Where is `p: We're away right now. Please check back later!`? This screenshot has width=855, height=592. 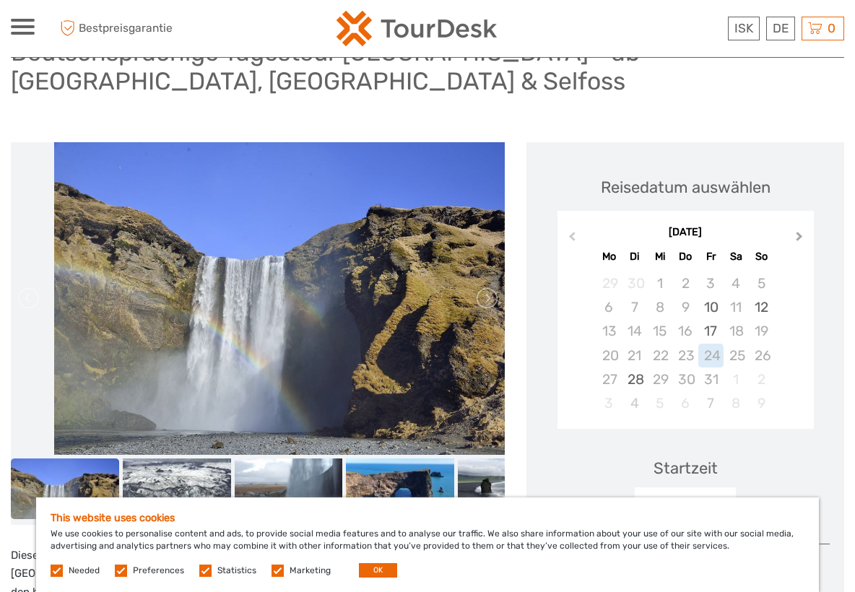
p: We're away right now. Please check back later! is located at coordinates (92, 31).